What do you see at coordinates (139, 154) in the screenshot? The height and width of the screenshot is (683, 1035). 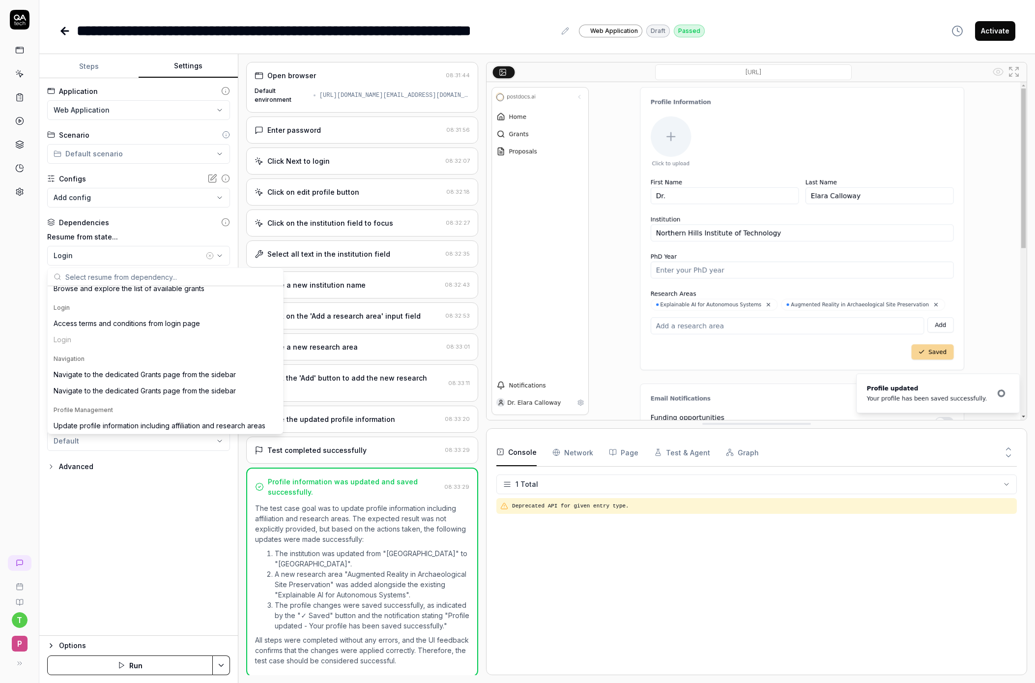 I see `button: Default scenario` at bounding box center [139, 154].